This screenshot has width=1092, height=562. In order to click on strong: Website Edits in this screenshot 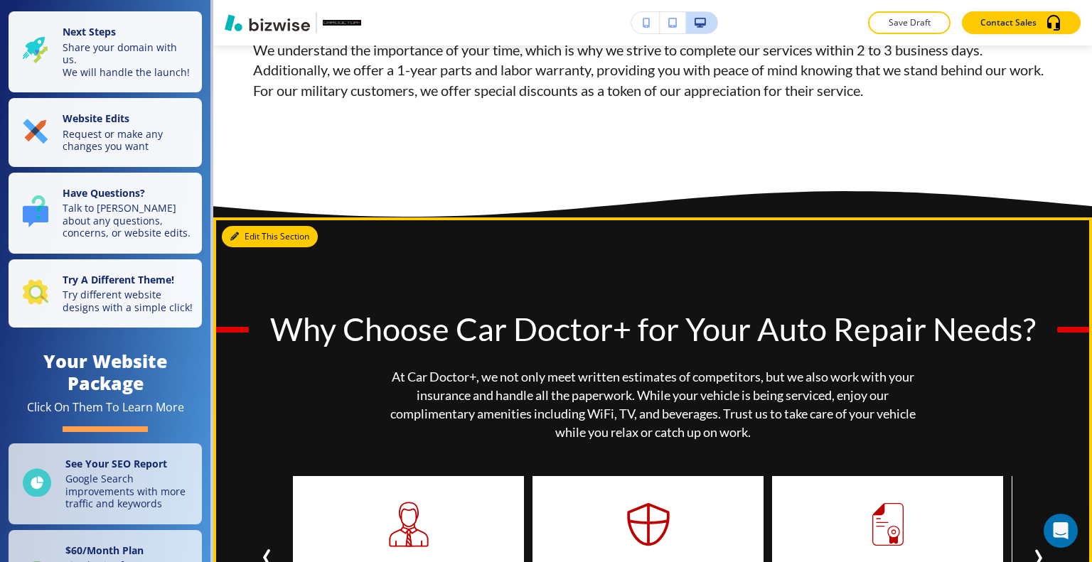, I will do `click(96, 118)`.